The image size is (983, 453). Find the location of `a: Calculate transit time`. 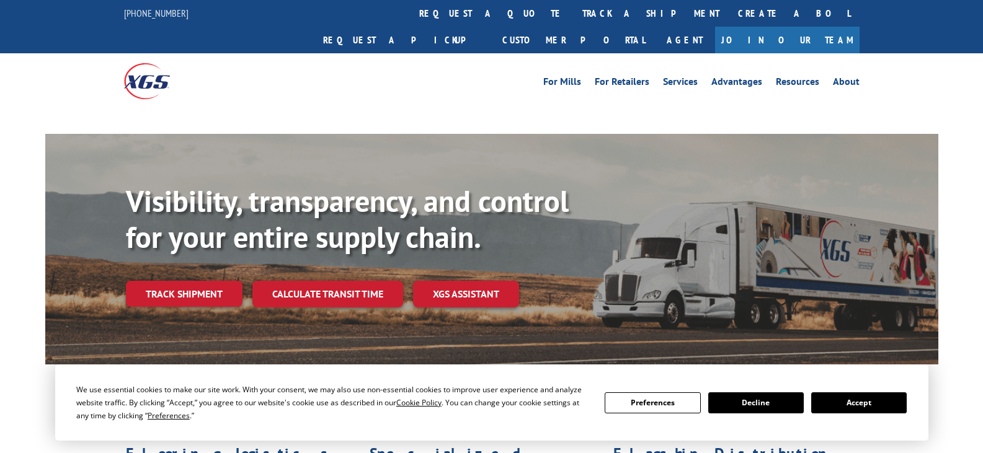

a: Calculate transit time is located at coordinates (327, 294).